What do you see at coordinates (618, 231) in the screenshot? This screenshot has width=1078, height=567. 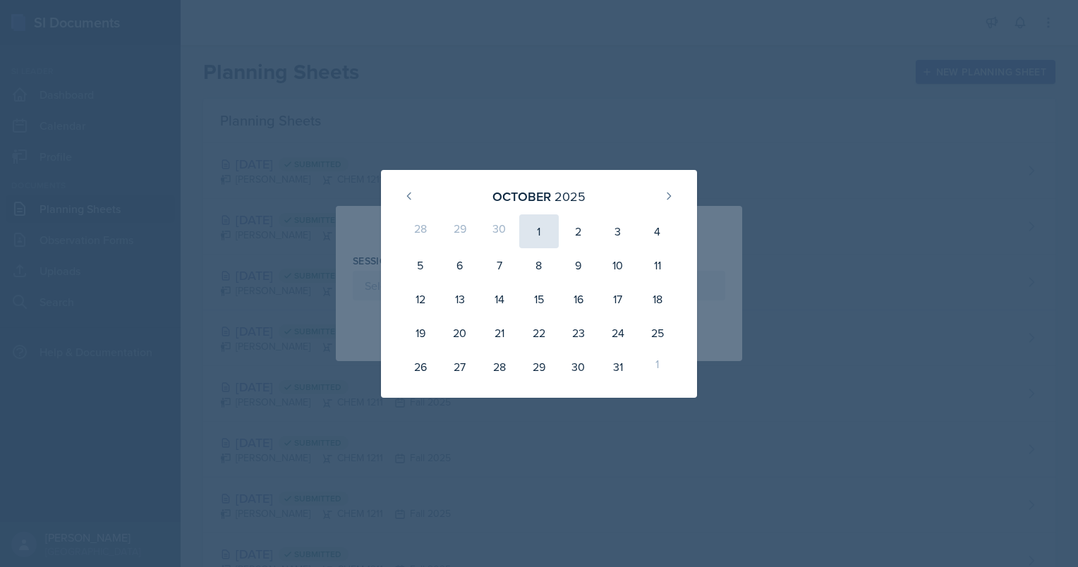 I see `div: 3` at bounding box center [618, 231].